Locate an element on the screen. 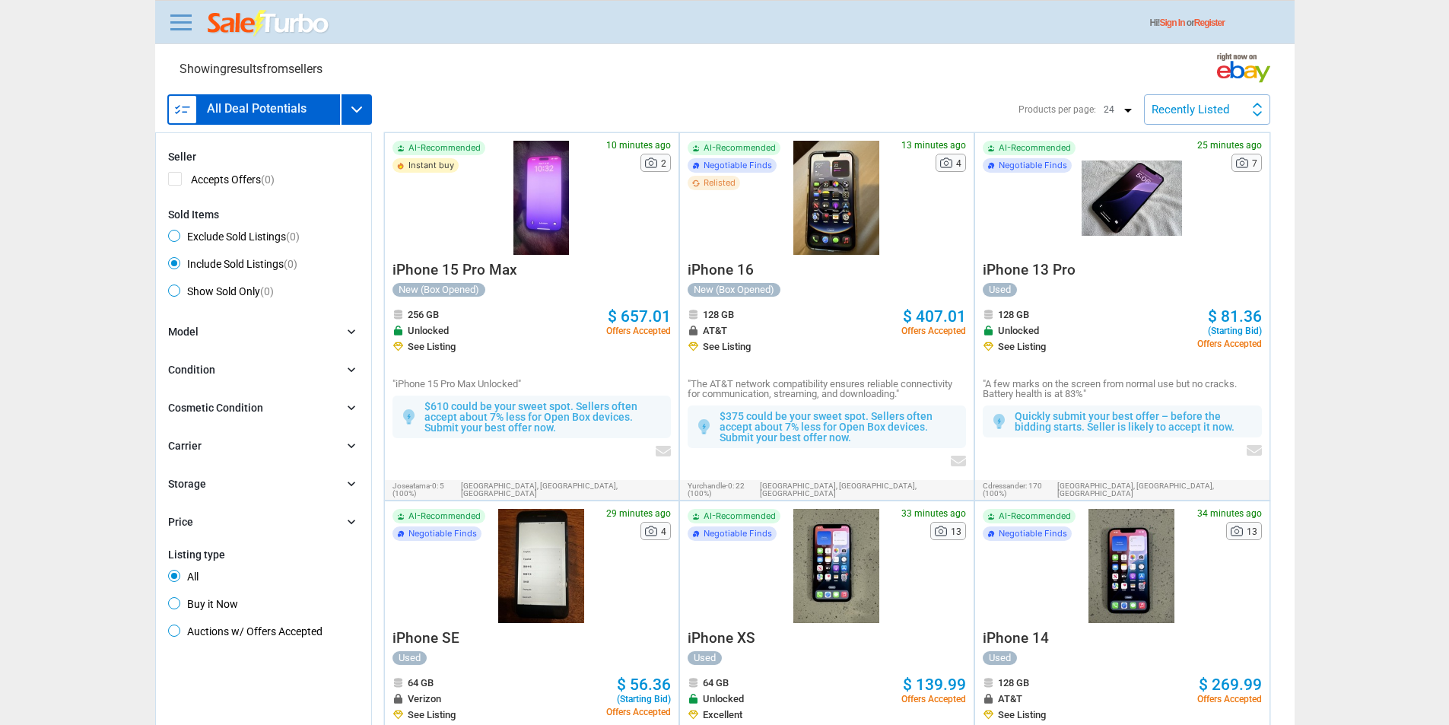 The height and width of the screenshot is (725, 1449). p: "The AT&T network compatibility ensures reliable connectivity for communication, streaming, and d... is located at coordinates (827, 389).